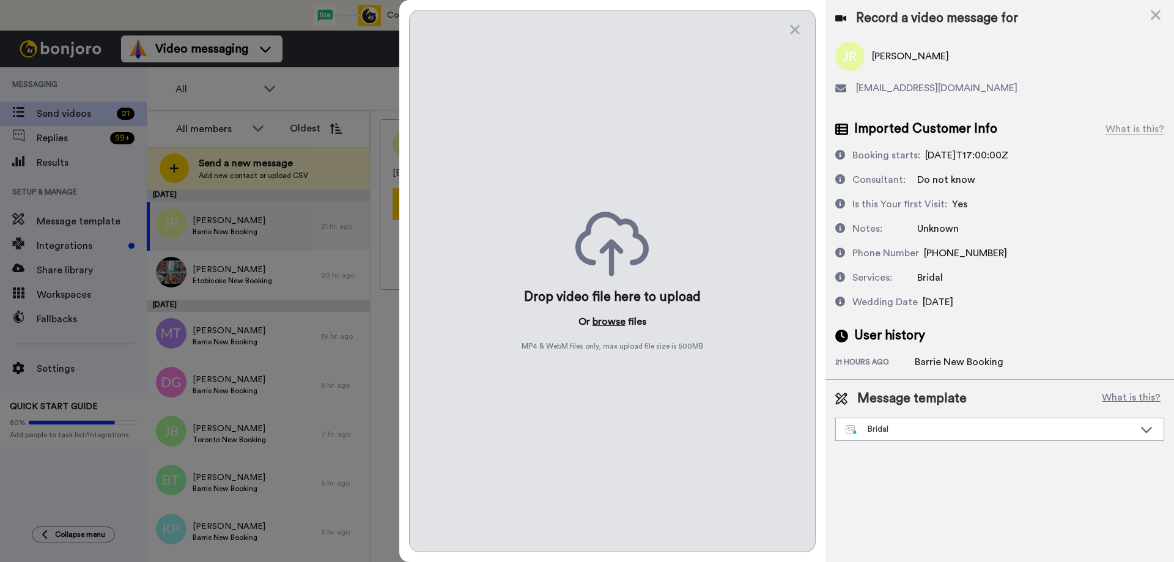  Describe the element at coordinates (938, 229) in the screenshot. I see `span: Unknown` at that location.